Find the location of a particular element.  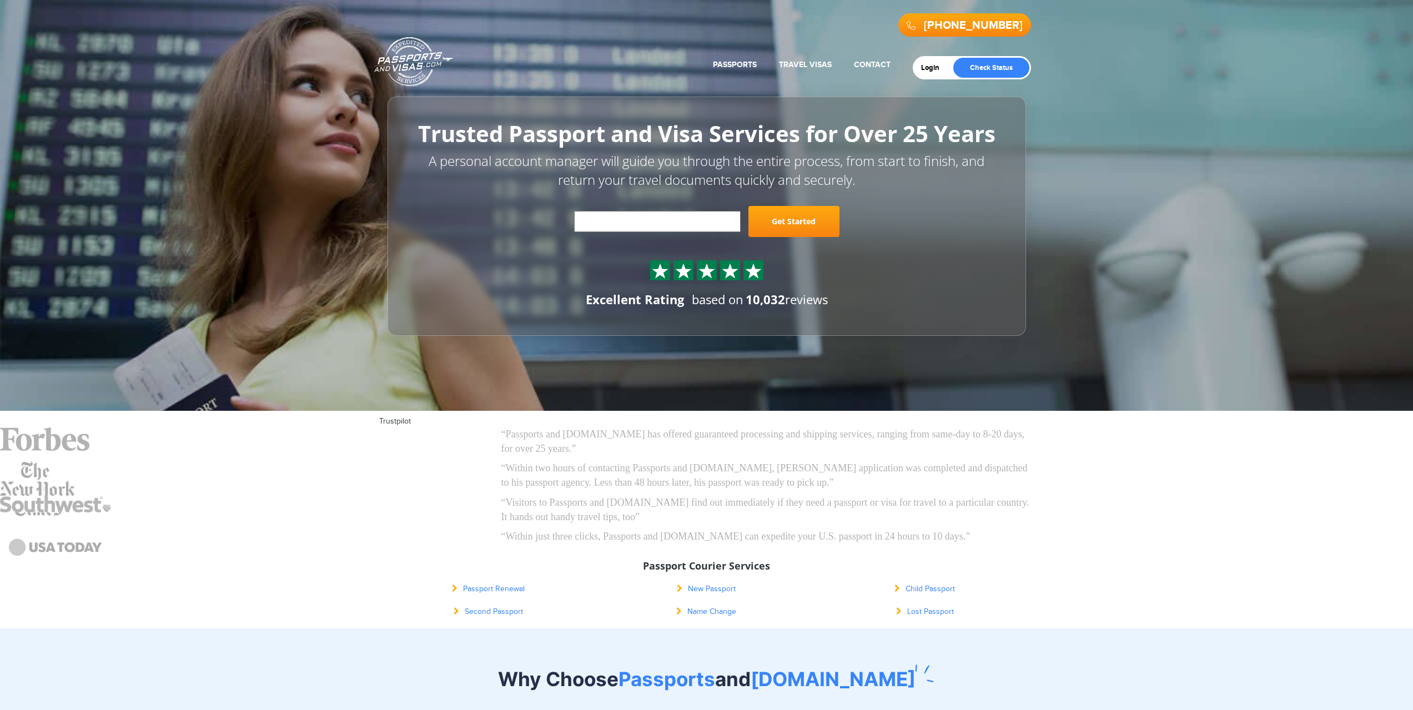

a: Passports is located at coordinates (734, 64).